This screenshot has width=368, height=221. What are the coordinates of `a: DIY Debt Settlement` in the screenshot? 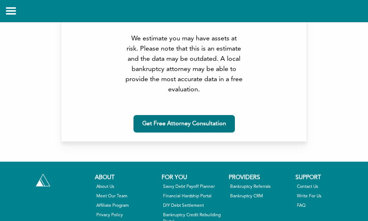 It's located at (193, 206).